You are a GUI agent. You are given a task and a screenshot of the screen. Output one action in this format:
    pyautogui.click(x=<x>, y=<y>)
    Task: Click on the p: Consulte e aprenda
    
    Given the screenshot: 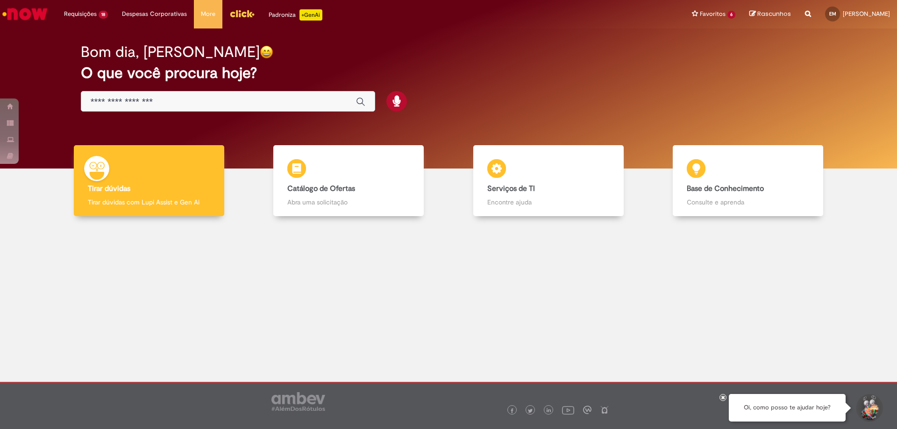 What is the action you would take?
    pyautogui.click(x=748, y=202)
    